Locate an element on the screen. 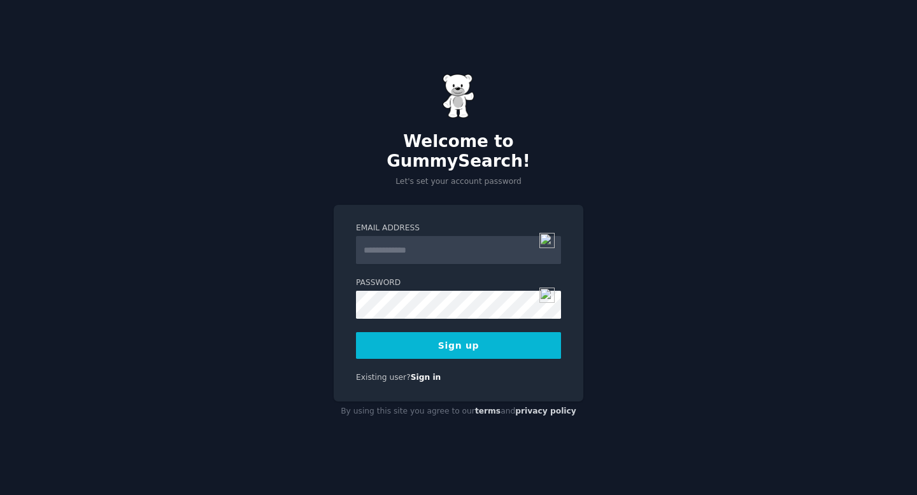 This screenshot has width=917, height=495. span: Existing user? is located at coordinates (383, 377).